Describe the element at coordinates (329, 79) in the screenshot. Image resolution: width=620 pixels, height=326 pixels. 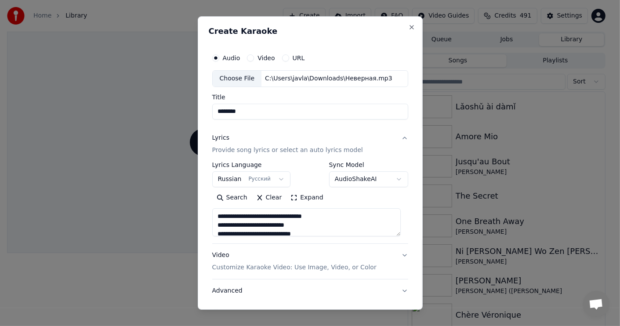
I see `div: C:\Users\javla\Downloads\Неверная.mp3` at that location.